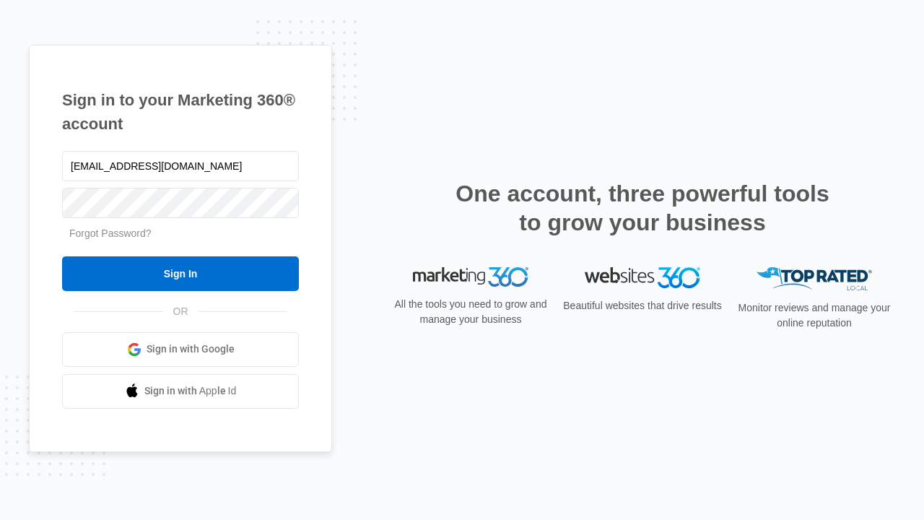 The width and height of the screenshot is (924, 520). Describe the element at coordinates (180, 311) in the screenshot. I see `span: OR` at that location.